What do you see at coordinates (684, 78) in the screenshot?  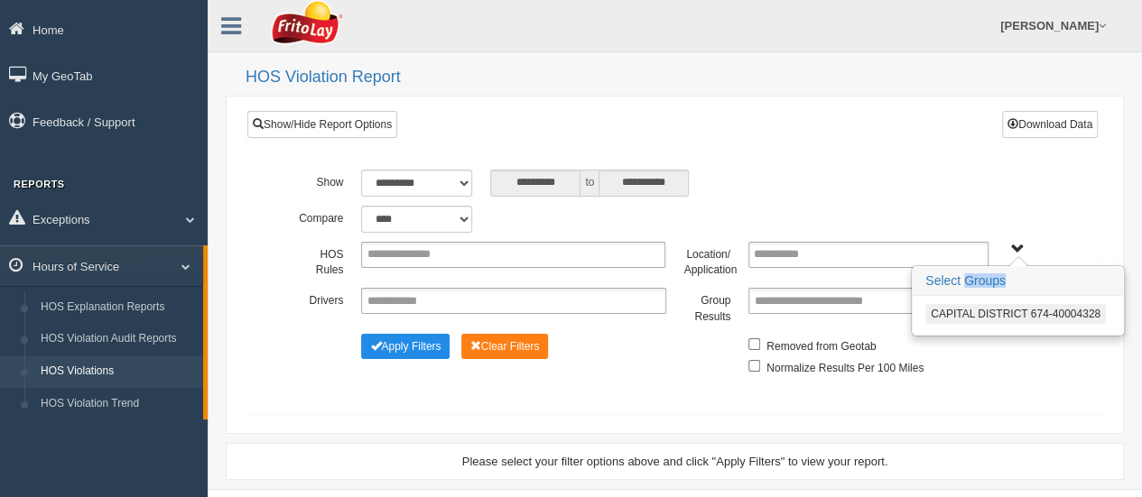 I see `h2: HOS Violation Report` at bounding box center [684, 78].